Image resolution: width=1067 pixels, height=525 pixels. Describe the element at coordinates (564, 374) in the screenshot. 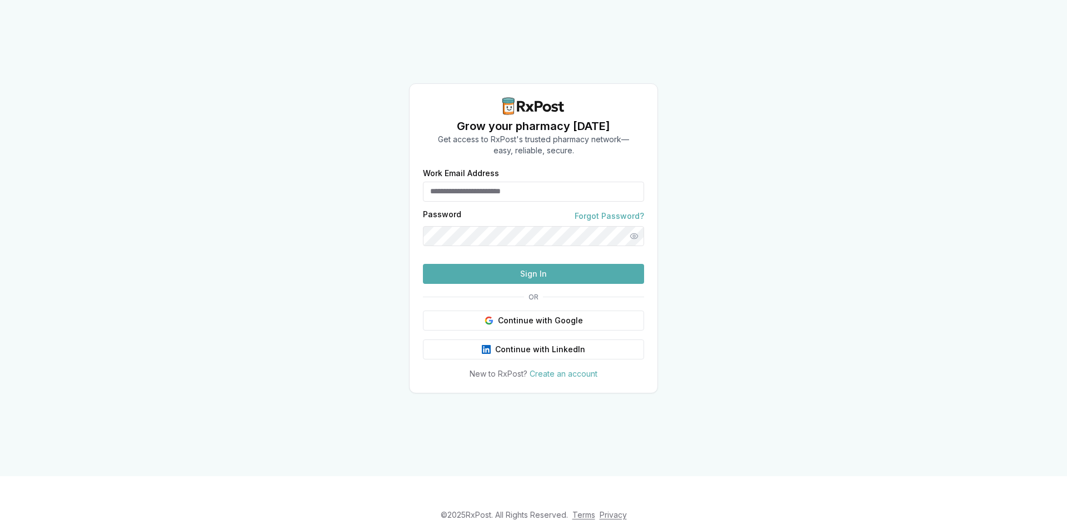

I see `a: Create an account` at that location.